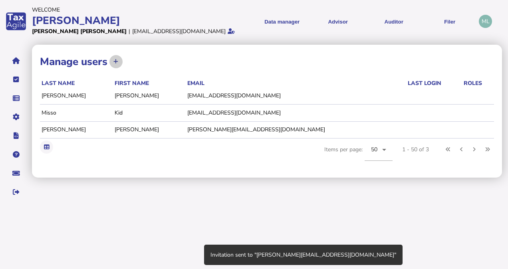 Image resolution: width=508 pixels, height=269 pixels. What do you see at coordinates (487, 149) in the screenshot?
I see `button: Last page` at bounding box center [487, 149].